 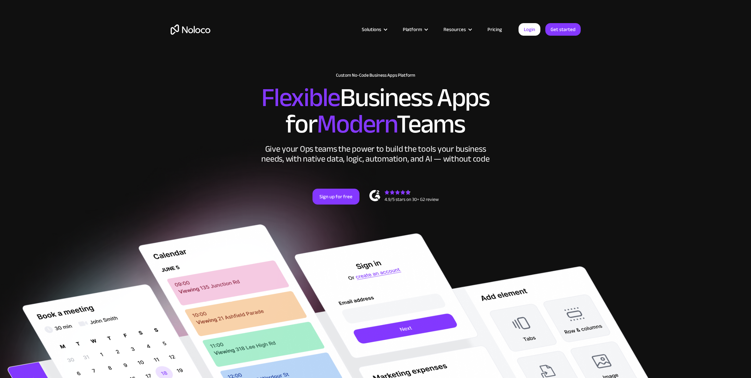 What do you see at coordinates (376, 154) in the screenshot?
I see `div: Give your Ops teams the power to build the tools your business needs, with native data, logic, au...` at bounding box center [376, 154].